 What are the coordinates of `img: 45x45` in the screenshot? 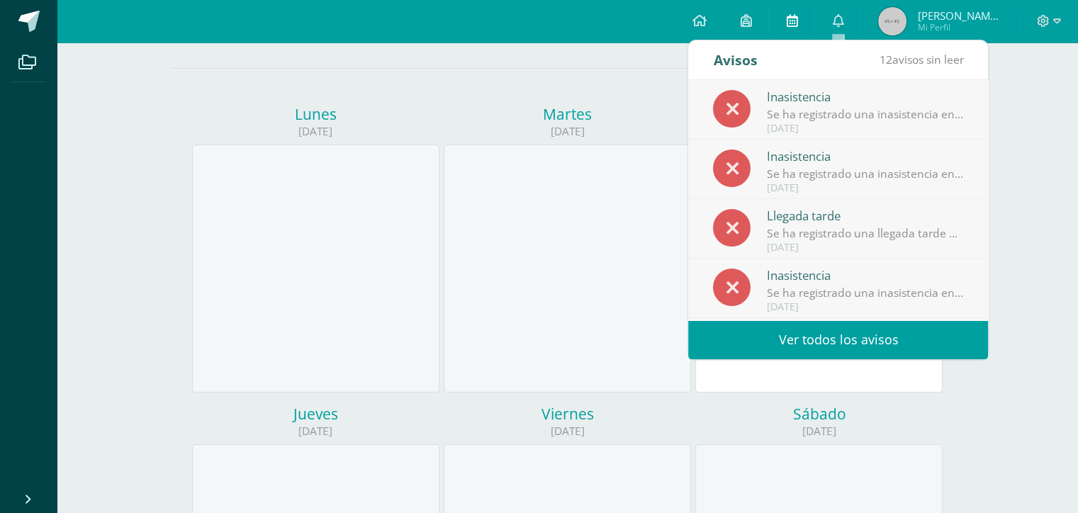 It's located at (892, 21).